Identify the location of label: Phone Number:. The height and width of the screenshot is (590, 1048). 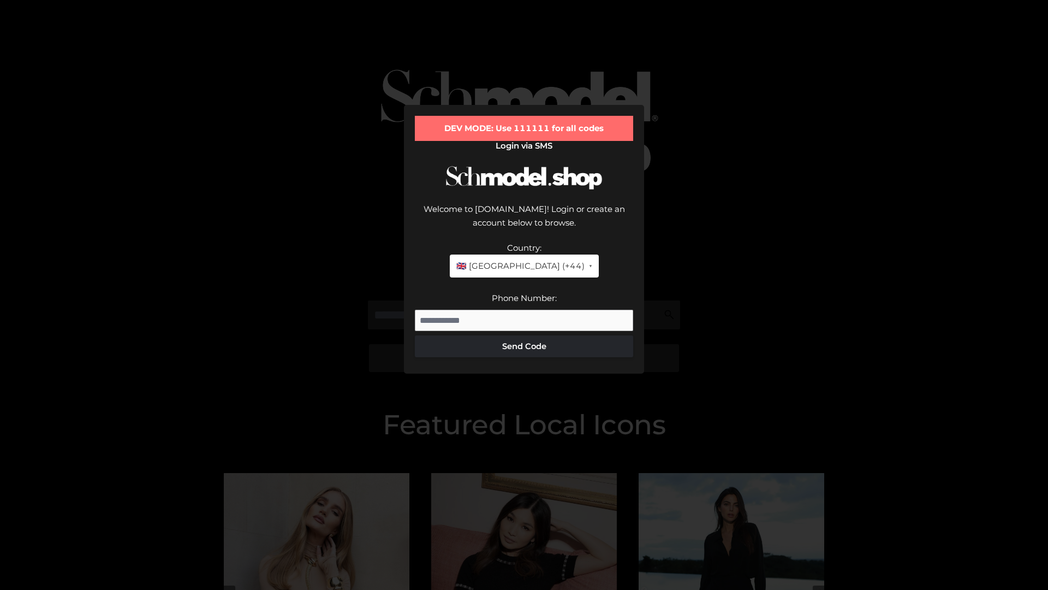
(524, 298).